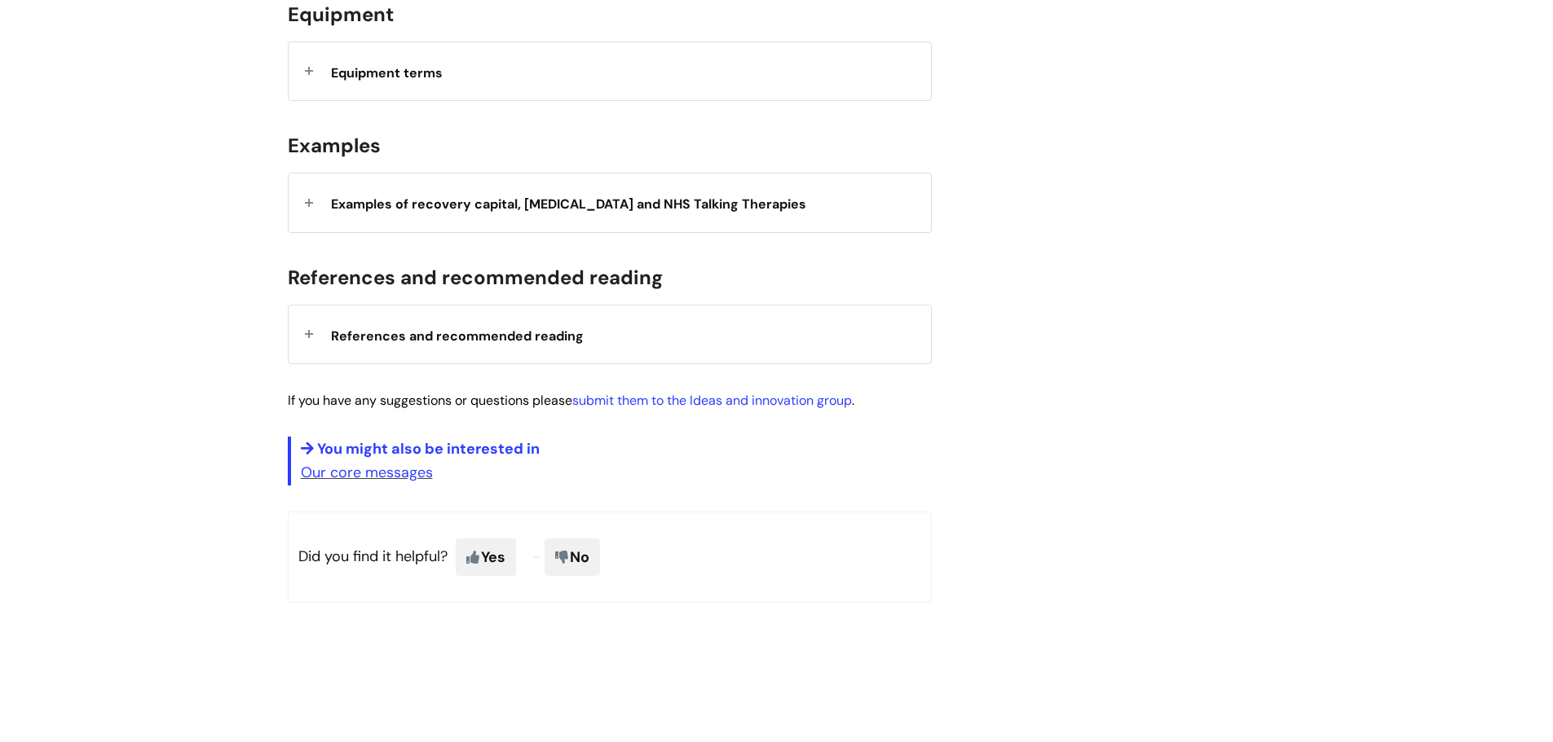 Image resolution: width=1553 pixels, height=742 pixels. What do you see at coordinates (386, 73) in the screenshot?
I see `span: Equipment terms` at bounding box center [386, 73].